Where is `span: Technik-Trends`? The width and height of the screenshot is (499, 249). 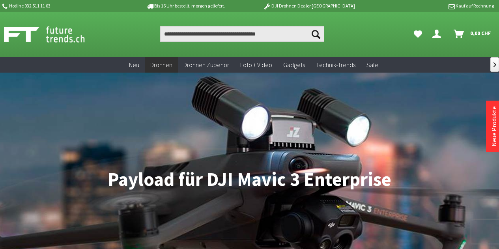 span: Technik-Trends is located at coordinates (336, 65).